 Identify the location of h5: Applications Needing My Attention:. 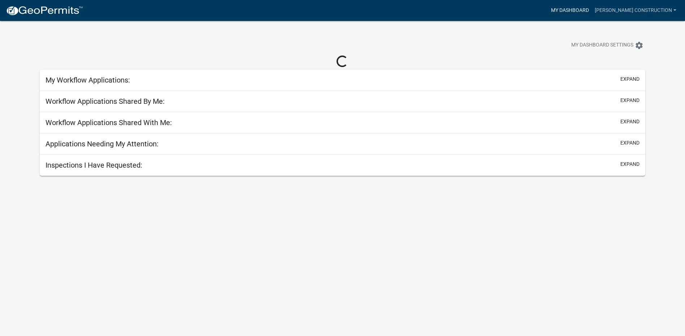
(102, 144).